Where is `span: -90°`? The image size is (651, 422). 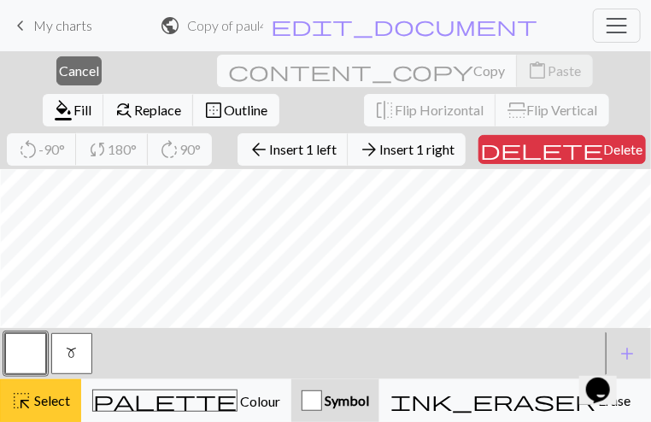 span: -90° is located at coordinates (51, 149).